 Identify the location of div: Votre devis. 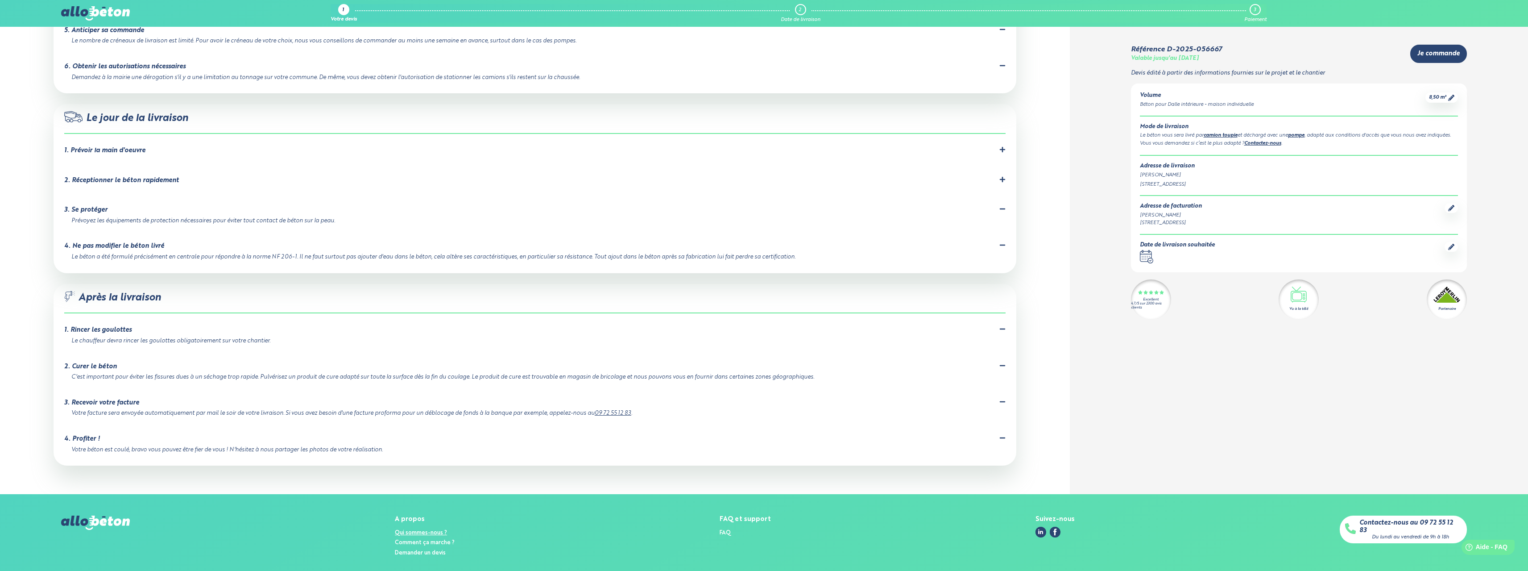
(344, 20).